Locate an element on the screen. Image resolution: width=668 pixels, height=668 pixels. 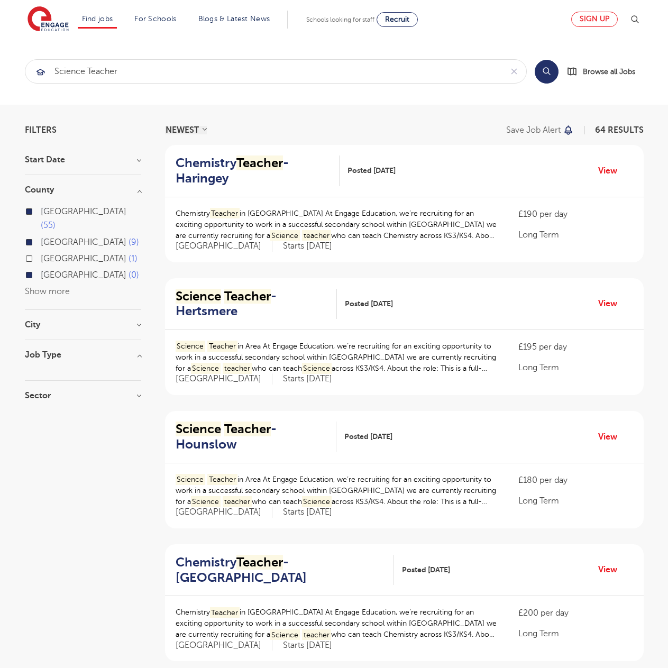
span: 9 is located at coordinates (134, 242).